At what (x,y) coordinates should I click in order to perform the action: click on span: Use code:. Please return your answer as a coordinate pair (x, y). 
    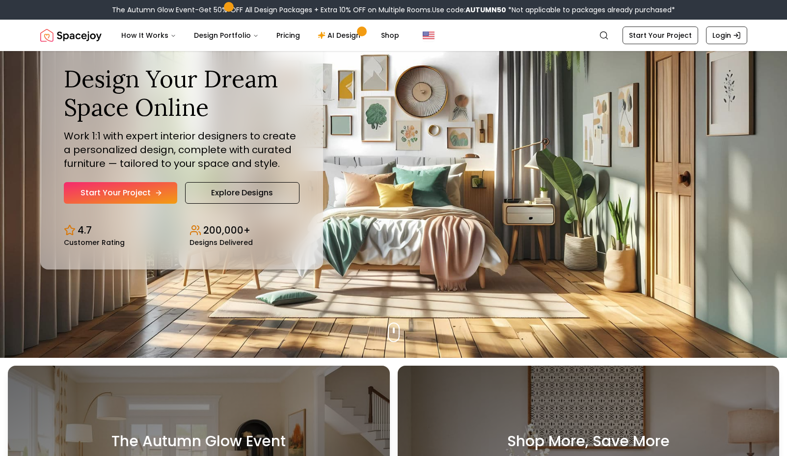
    Looking at the image, I should click on (469, 10).